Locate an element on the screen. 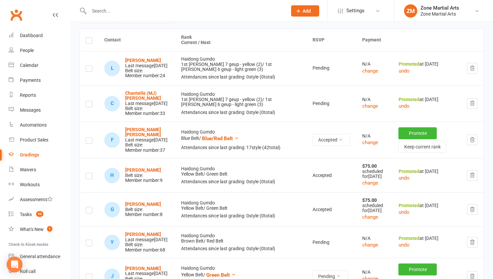 This screenshot has width=493, height=279. div: Workouts is located at coordinates (30, 184).